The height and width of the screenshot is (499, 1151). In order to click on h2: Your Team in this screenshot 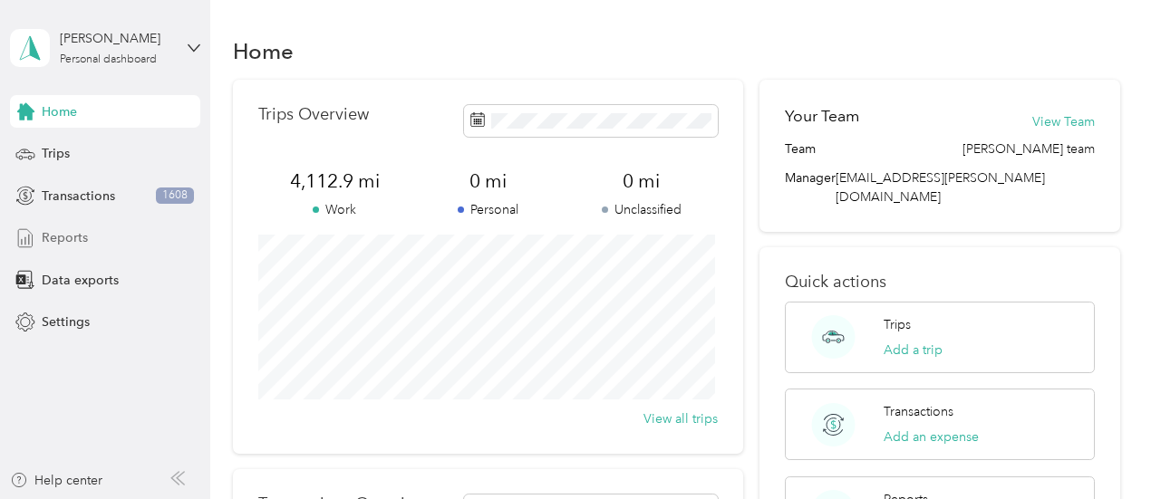, I will do `click(822, 116)`.